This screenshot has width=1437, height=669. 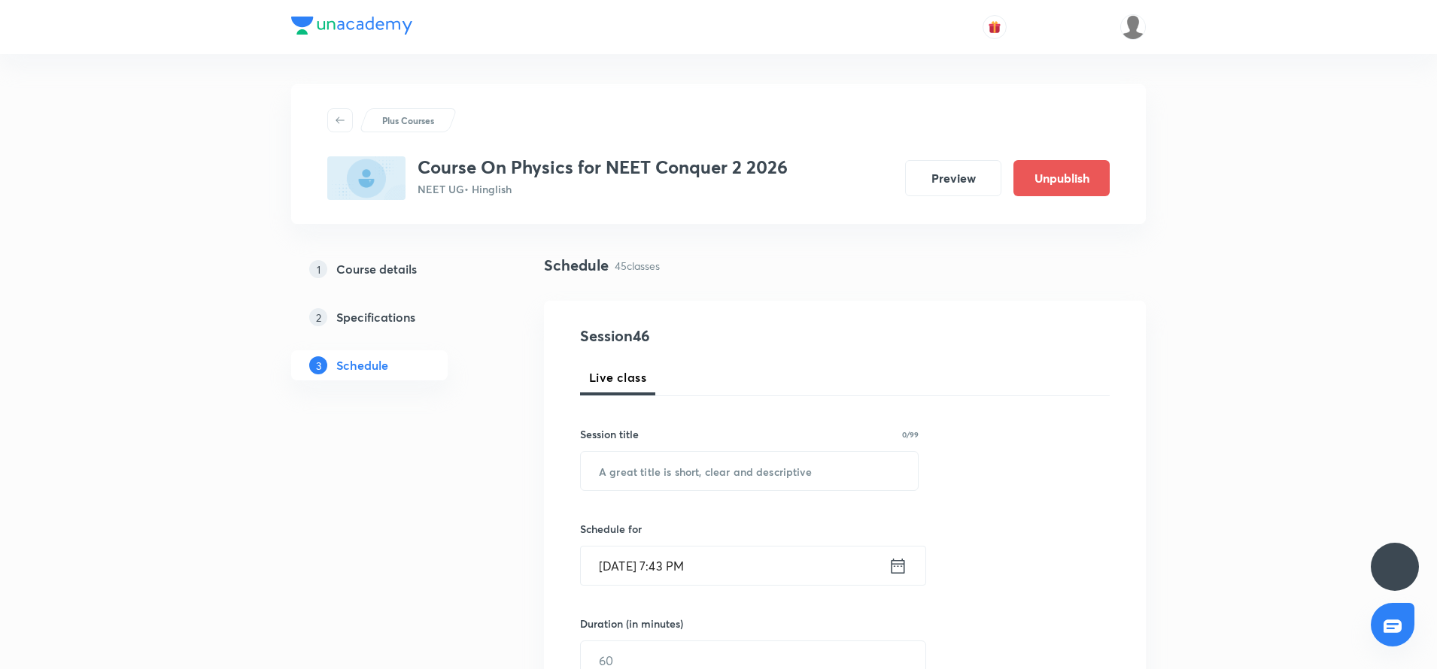 I want to click on img: avatar, so click(x=994, y=27).